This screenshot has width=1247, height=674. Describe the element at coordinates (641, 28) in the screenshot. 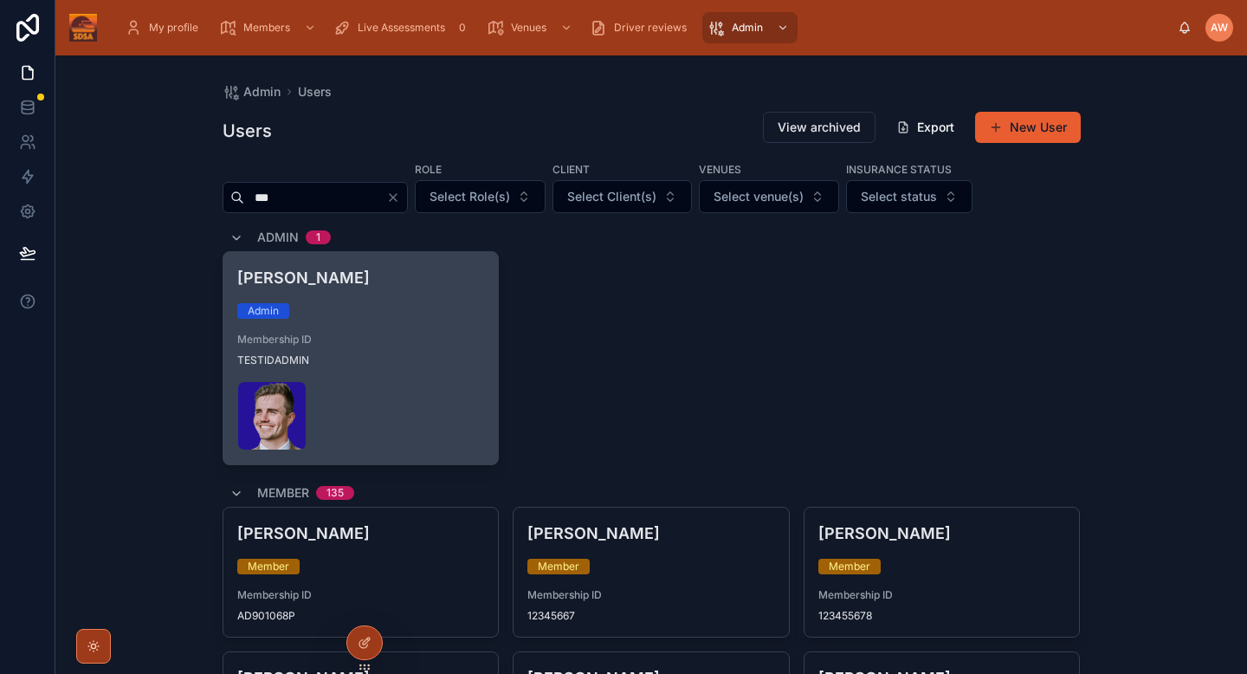

I see `a: Driver reviews` at that location.